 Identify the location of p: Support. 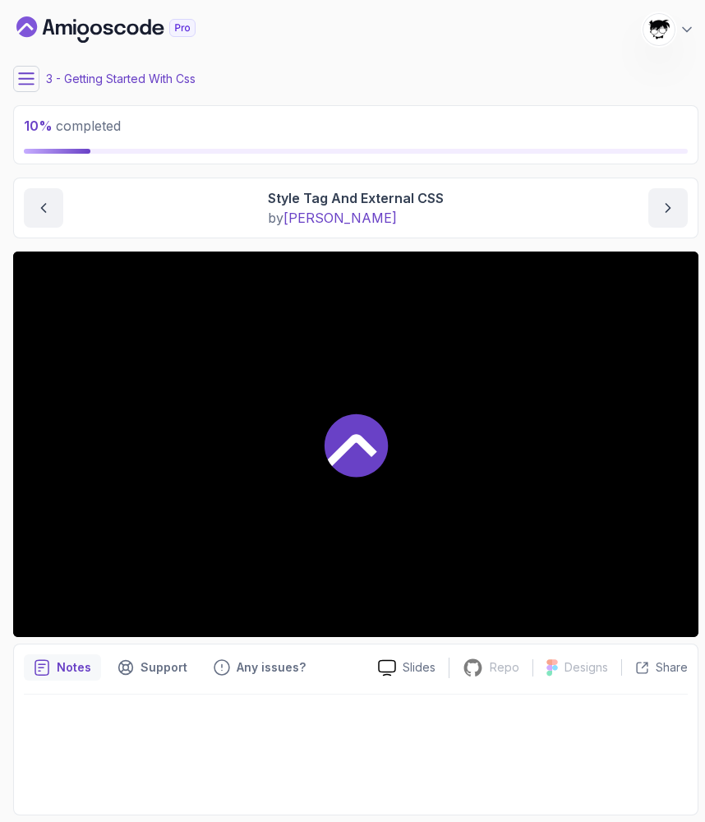
(164, 667).